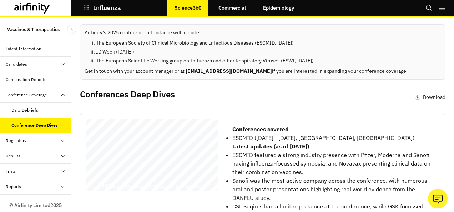 This screenshot has height=212, width=454. What do you see at coordinates (35, 205) in the screenshot?
I see `p: © Airfinity Limited 2025` at bounding box center [35, 205].